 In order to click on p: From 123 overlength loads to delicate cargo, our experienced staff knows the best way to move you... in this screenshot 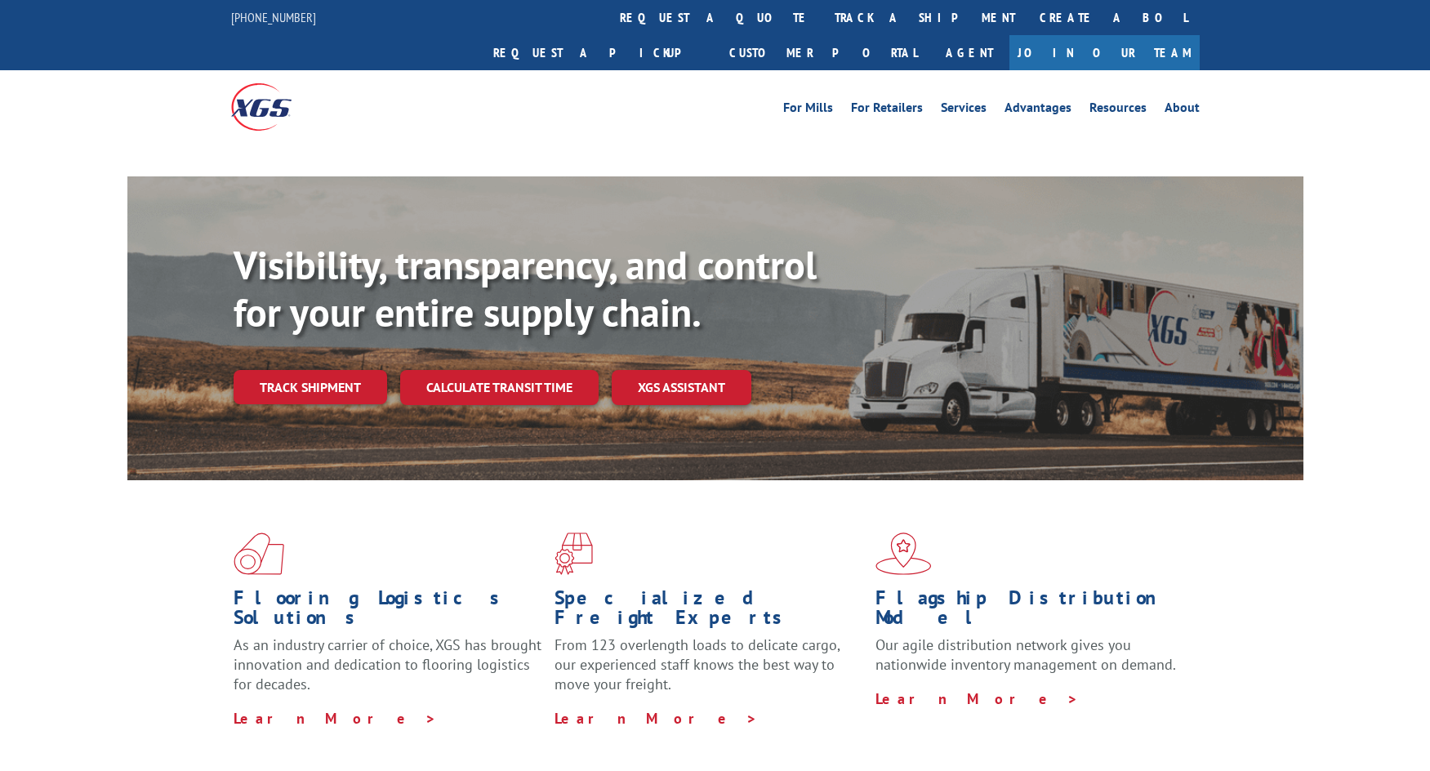, I will do `click(709, 671)`.